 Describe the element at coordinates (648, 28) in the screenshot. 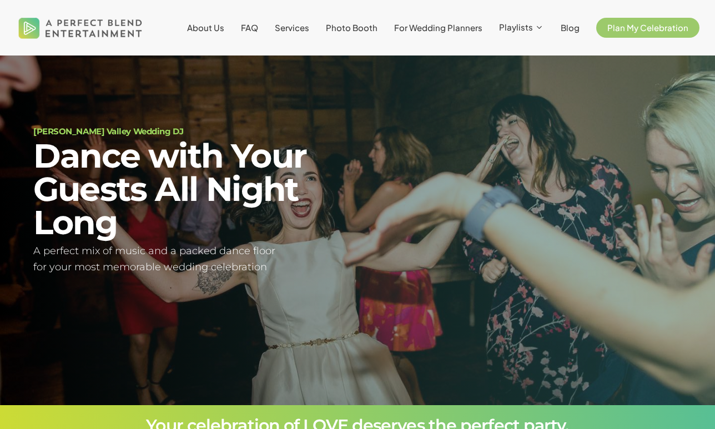

I see `a: Plan My Celebration` at that location.